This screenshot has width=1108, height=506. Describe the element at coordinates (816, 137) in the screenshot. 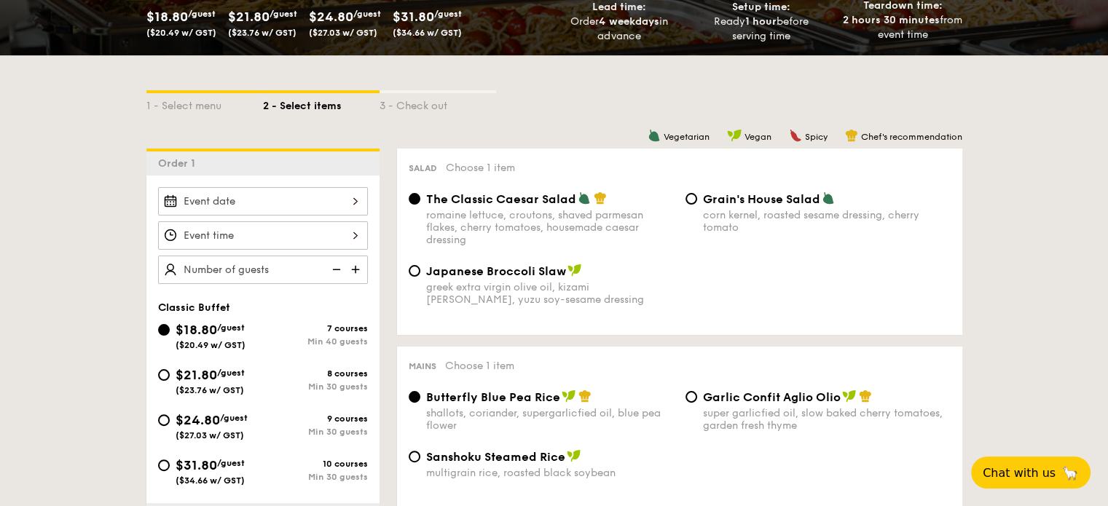

I see `span: Spicy` at that location.